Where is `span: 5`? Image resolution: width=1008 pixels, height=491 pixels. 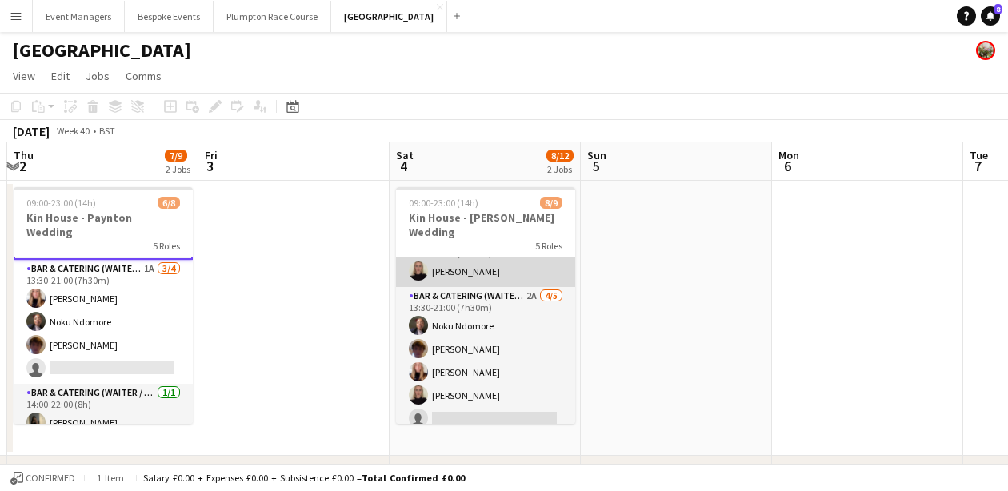 span: 5 is located at coordinates (595, 166).